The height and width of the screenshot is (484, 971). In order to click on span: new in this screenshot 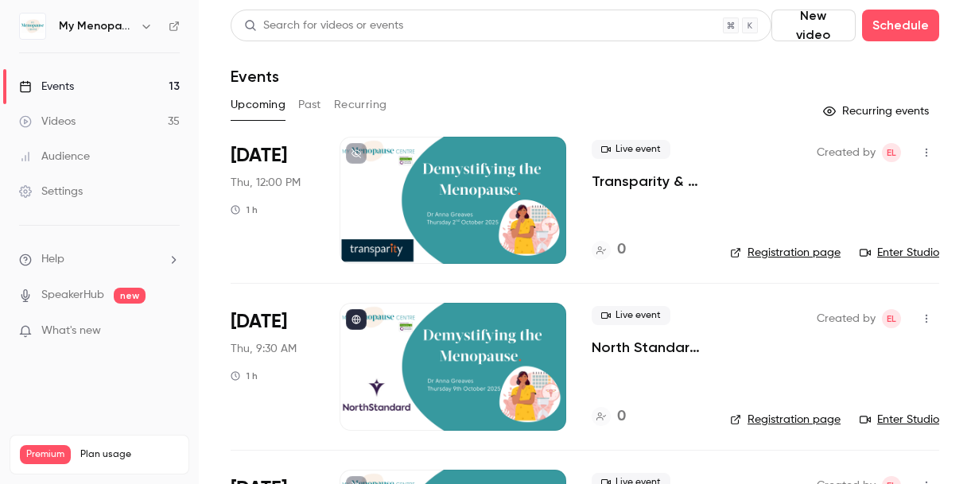, I will do `click(130, 296)`.